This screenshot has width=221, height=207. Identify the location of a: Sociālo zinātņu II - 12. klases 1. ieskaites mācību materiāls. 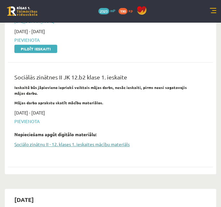
(106, 144).